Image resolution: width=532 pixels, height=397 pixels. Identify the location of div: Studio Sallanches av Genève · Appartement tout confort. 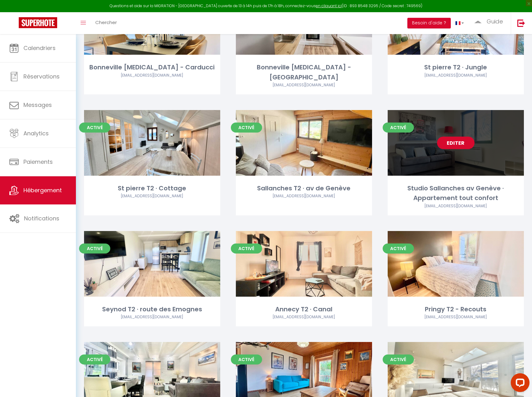
(456, 193).